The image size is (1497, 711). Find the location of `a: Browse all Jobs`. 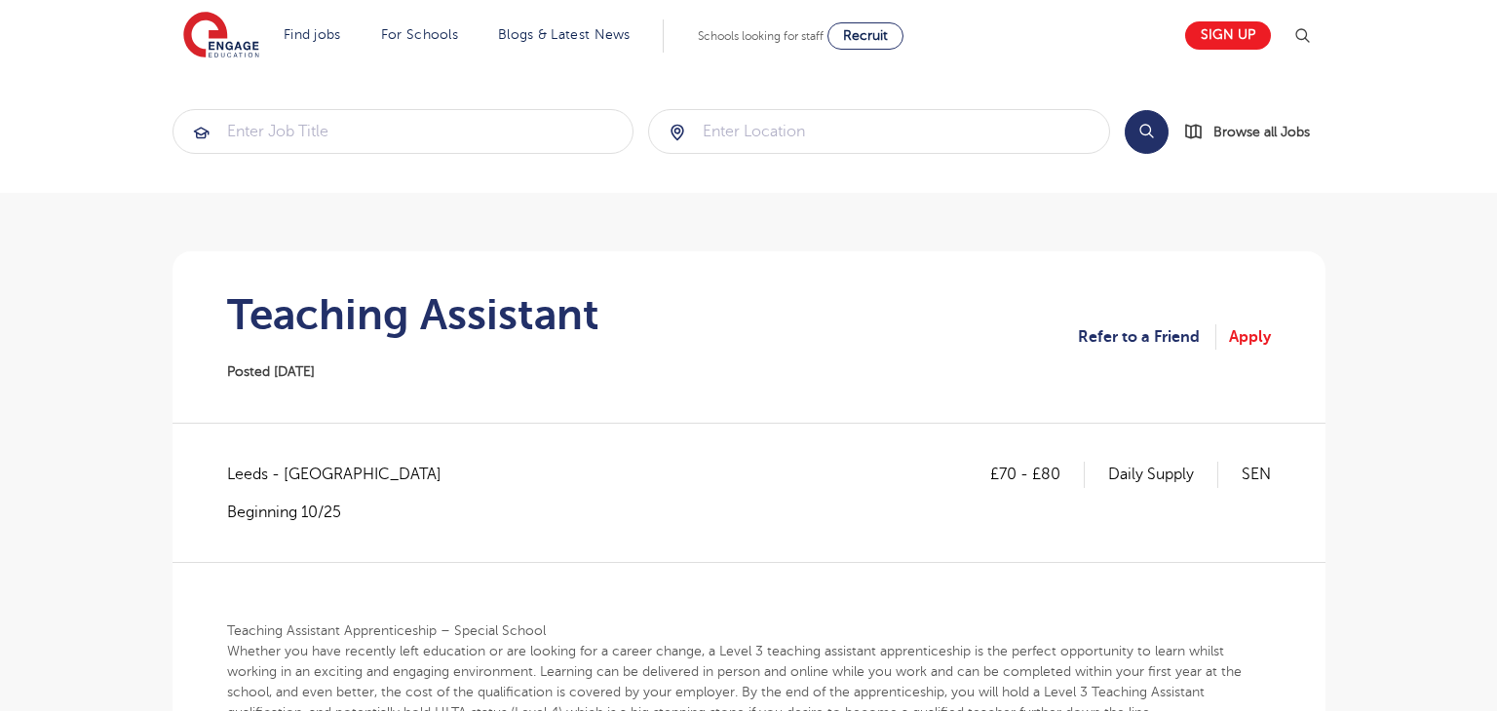

a: Browse all Jobs is located at coordinates (1254, 132).